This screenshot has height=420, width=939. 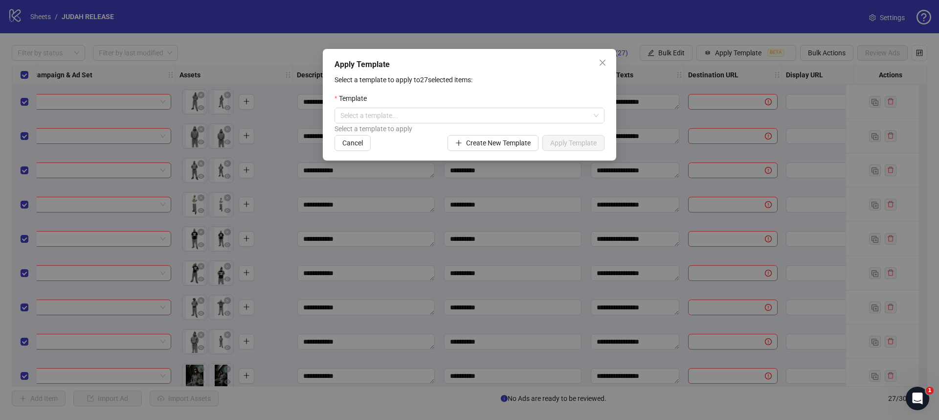 I want to click on button: Create New Template, so click(x=493, y=143).